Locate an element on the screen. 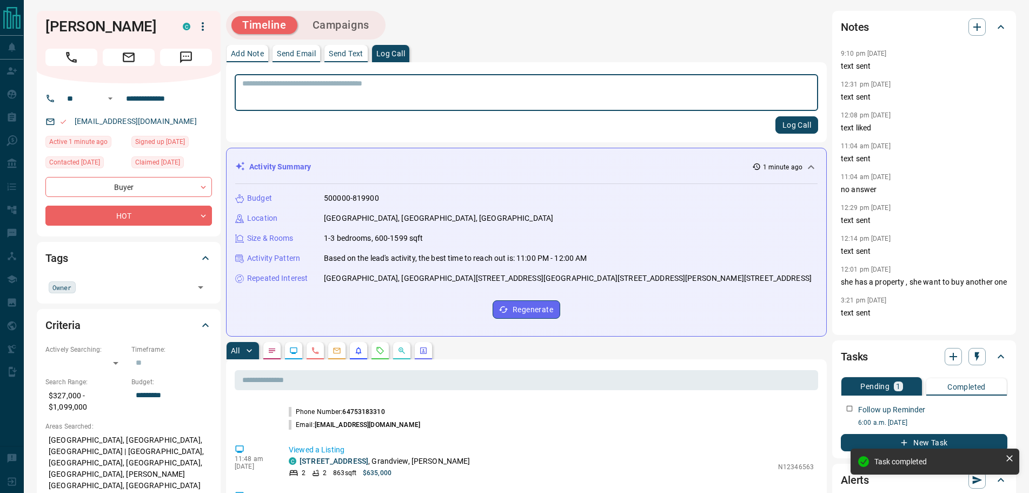 The height and width of the screenshot is (493, 1029). p: 500000-819900 is located at coordinates (352, 198).